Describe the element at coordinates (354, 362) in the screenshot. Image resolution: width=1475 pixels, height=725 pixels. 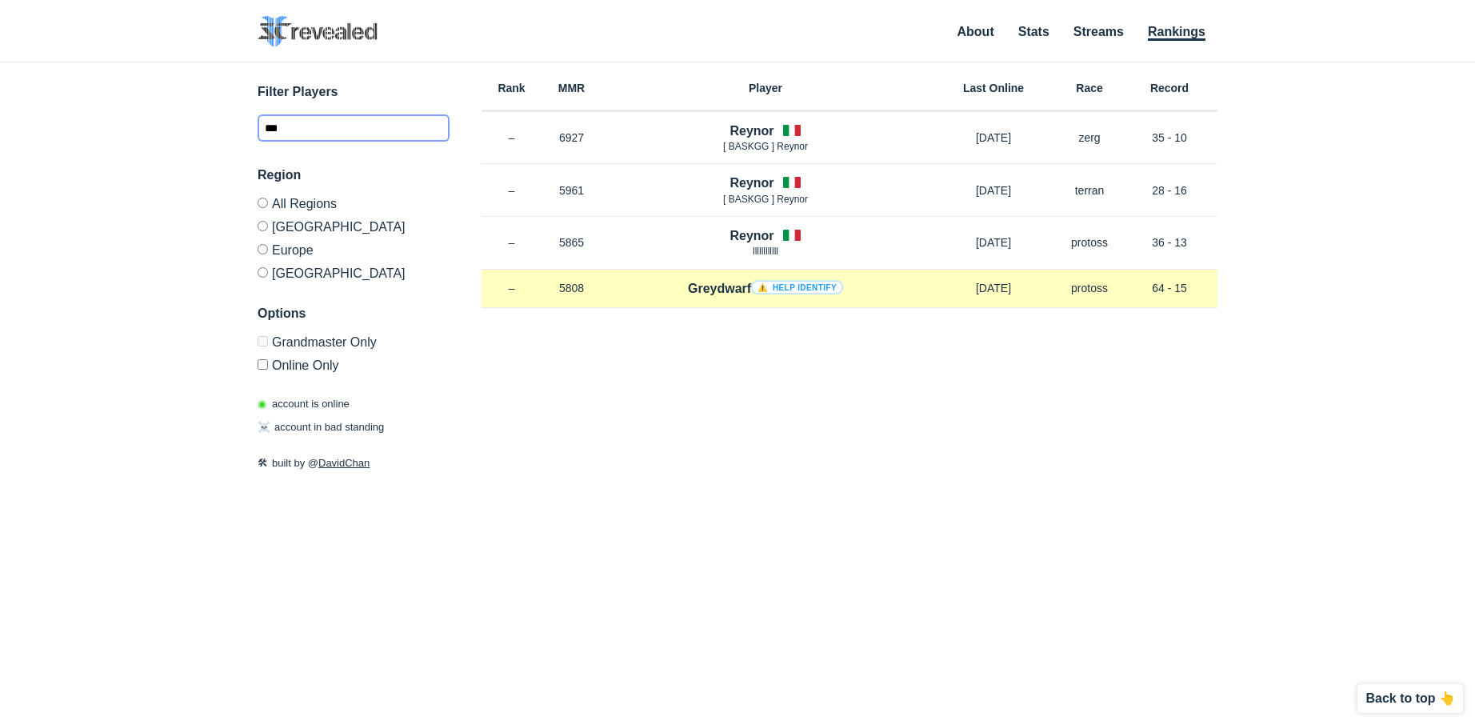
I see `label: Only show accounts currently laddering` at that location.